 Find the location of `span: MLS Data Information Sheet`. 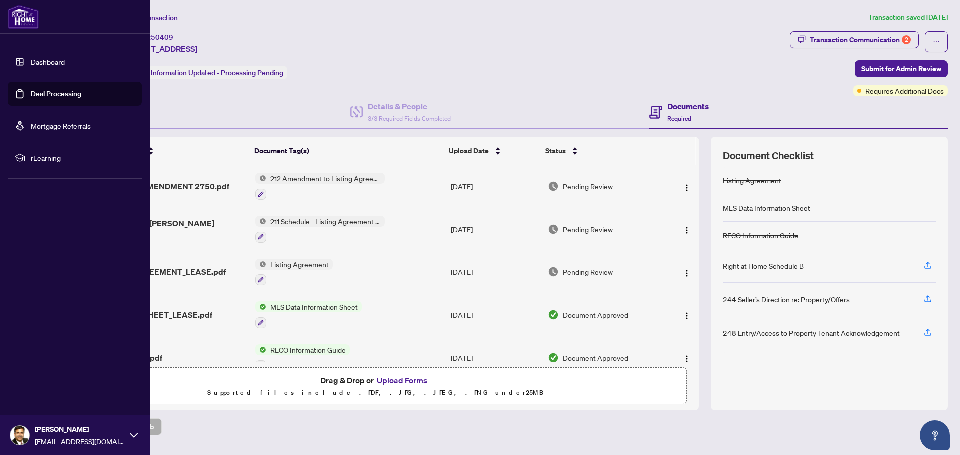

span: MLS Data Information Sheet is located at coordinates (314, 307).